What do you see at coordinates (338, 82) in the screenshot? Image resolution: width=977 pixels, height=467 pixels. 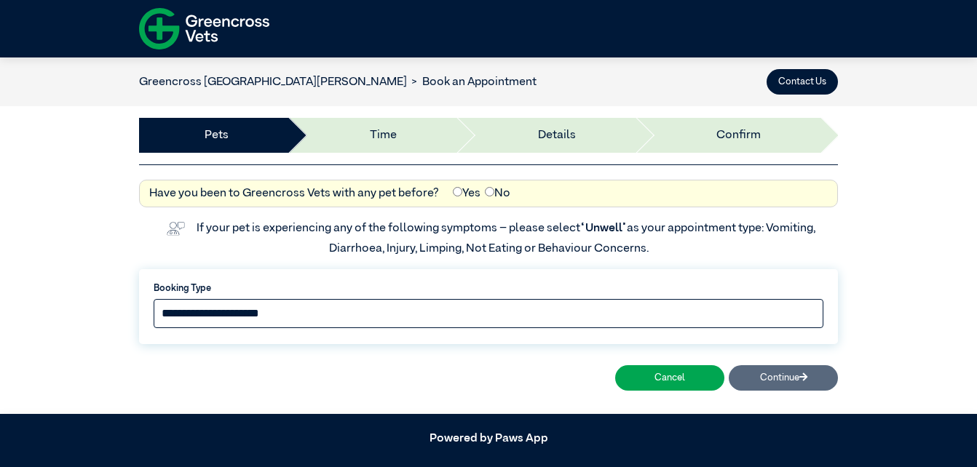 I see `nav: breadcrumb` at bounding box center [338, 82].